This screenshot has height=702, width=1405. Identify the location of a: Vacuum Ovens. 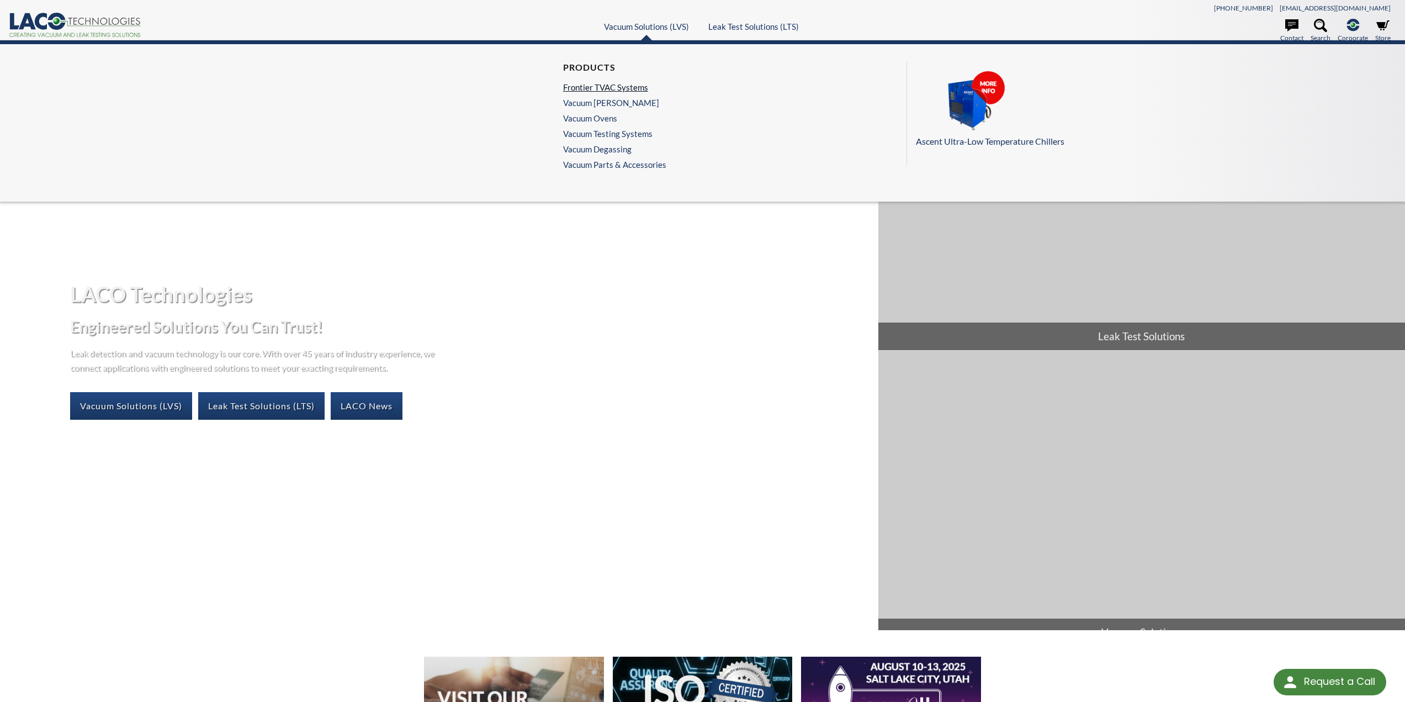
(612, 118).